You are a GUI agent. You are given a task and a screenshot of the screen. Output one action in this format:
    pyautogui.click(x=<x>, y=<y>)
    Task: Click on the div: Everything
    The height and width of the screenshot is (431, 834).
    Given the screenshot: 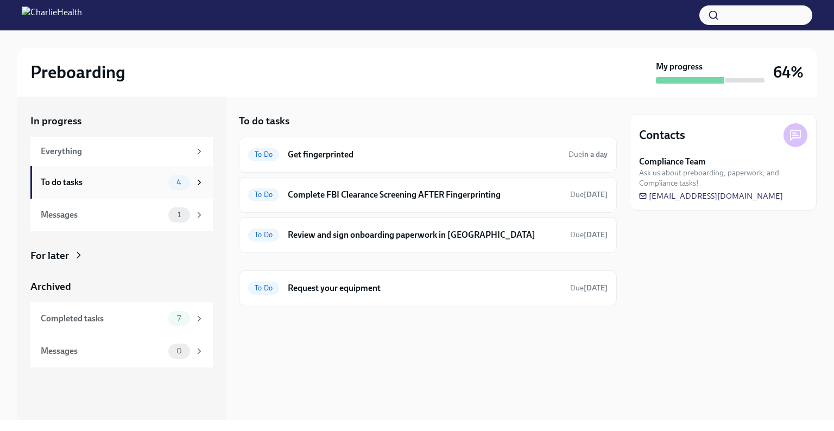 What is the action you would take?
    pyautogui.click(x=115, y=152)
    